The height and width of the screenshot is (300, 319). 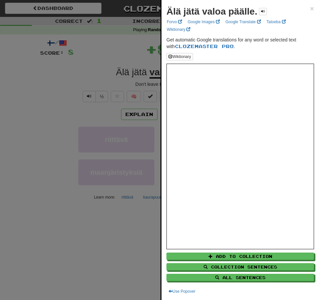 I want to click on button: Wiktionary, so click(x=180, y=57).